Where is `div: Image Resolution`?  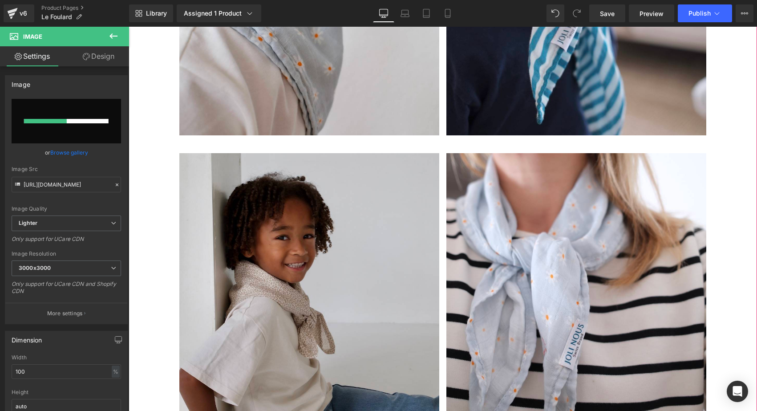
div: Image Resolution is located at coordinates (66, 254).